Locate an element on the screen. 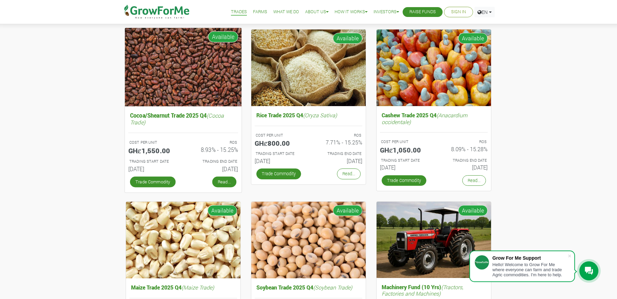  a: Investors is located at coordinates (386, 12).